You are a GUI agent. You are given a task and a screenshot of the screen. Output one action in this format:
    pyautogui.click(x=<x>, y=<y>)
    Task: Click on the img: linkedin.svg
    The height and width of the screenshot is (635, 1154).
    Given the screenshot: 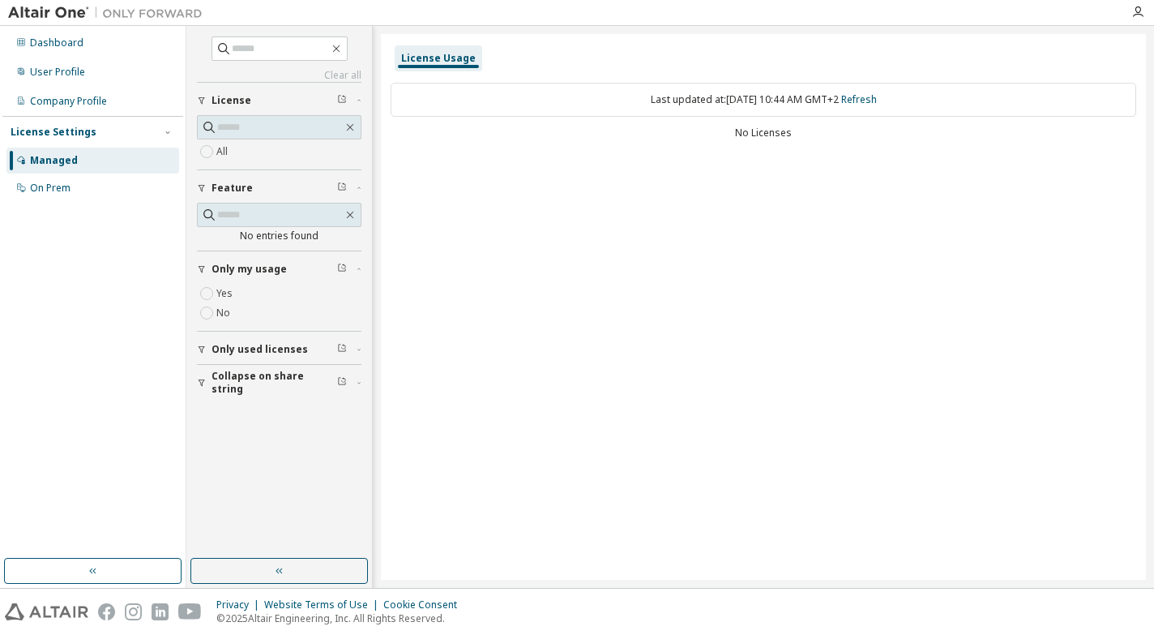 What is the action you would take?
    pyautogui.click(x=160, y=611)
    